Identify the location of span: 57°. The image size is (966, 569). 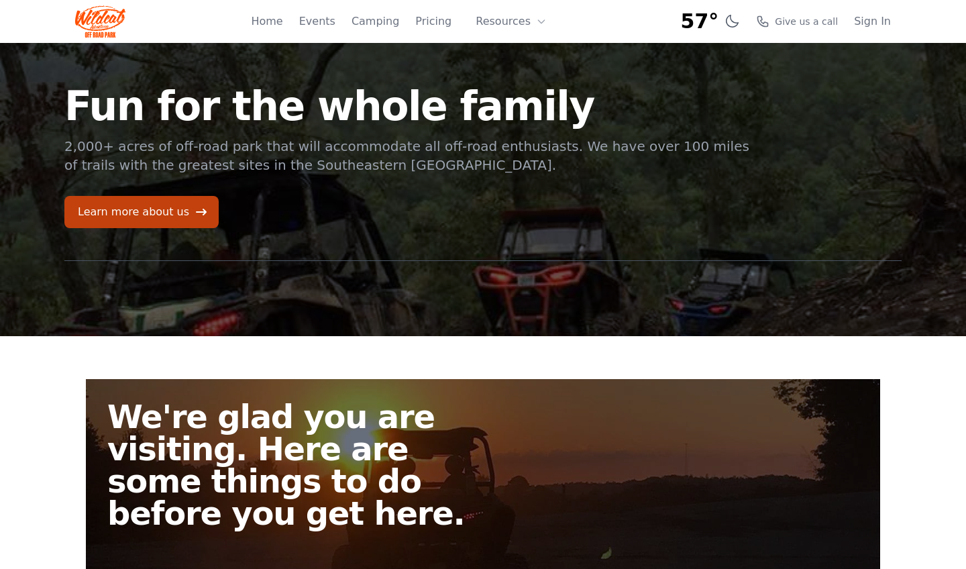
(700, 21).